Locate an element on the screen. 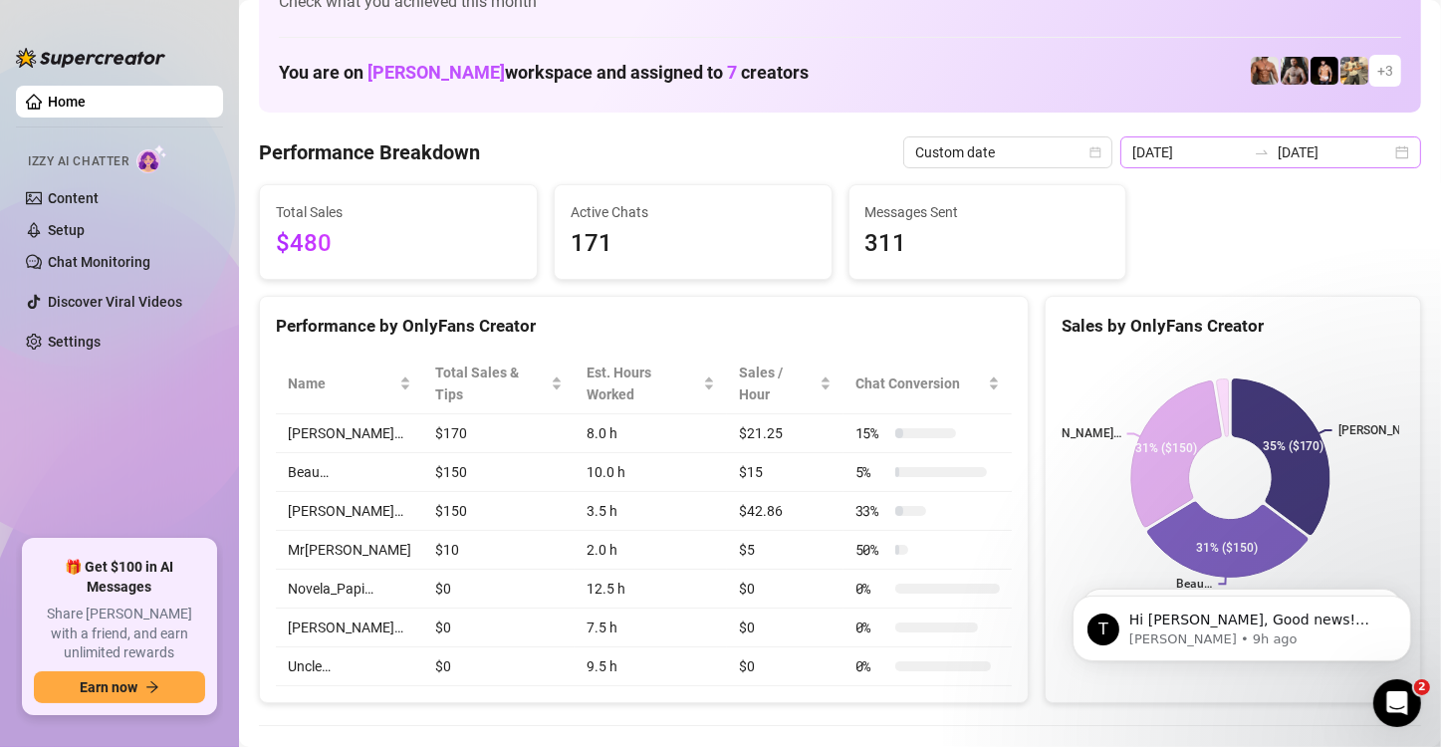 This screenshot has width=1441, height=747. span: Name is located at coordinates (342, 383).